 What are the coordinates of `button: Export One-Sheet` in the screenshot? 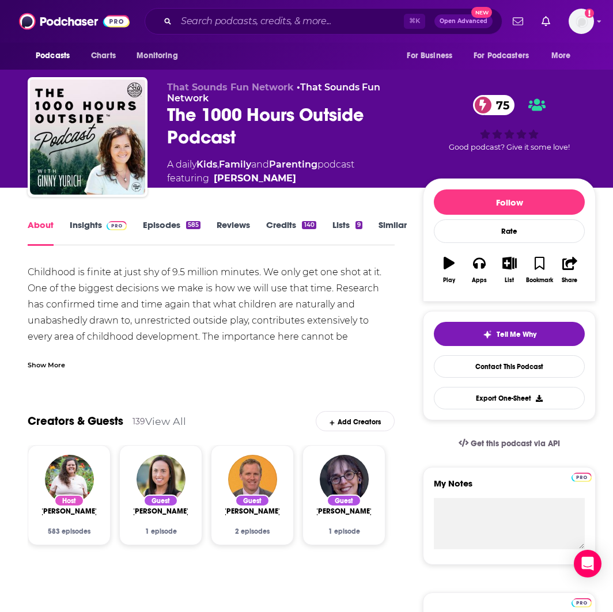 It's located at (509, 398).